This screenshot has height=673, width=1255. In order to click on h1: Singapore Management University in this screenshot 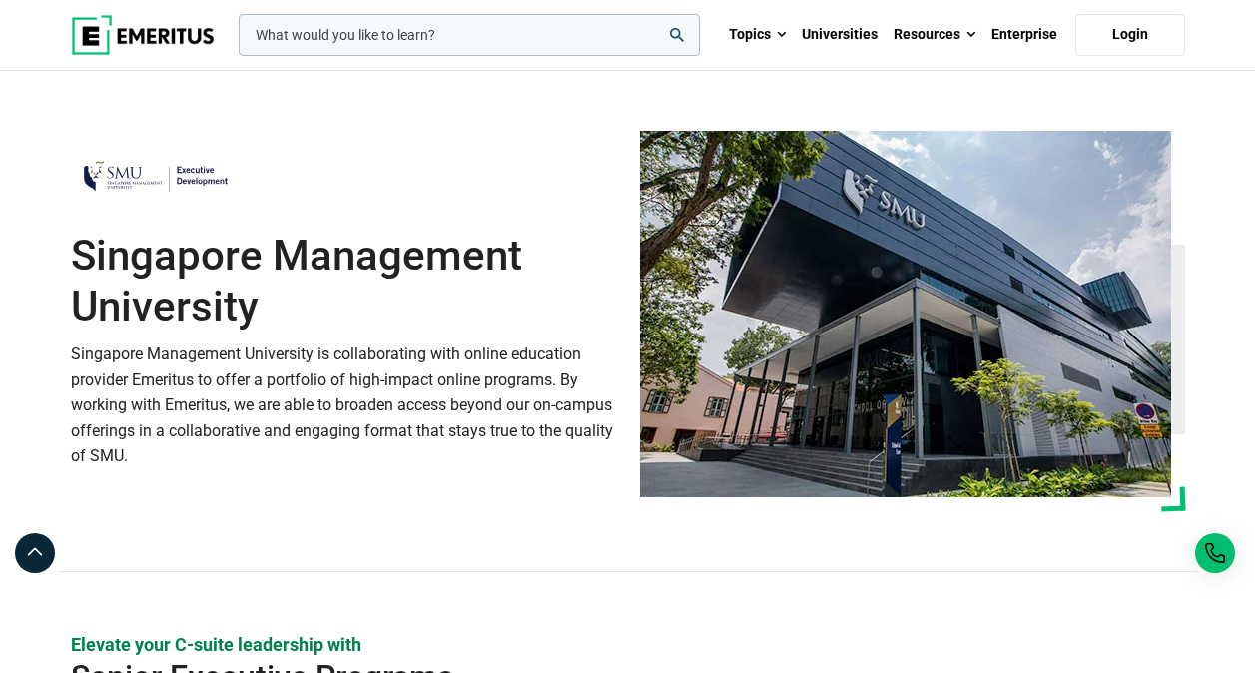, I will do `click(343, 281)`.